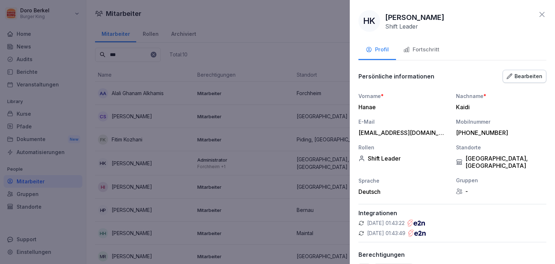 This screenshot has width=555, height=264. Describe the element at coordinates (524, 76) in the screenshot. I see `button: Bearbeiten` at that location.